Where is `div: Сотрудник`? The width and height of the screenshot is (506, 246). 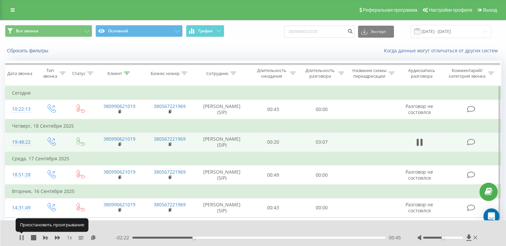 div: Сотрудник is located at coordinates (217, 73).